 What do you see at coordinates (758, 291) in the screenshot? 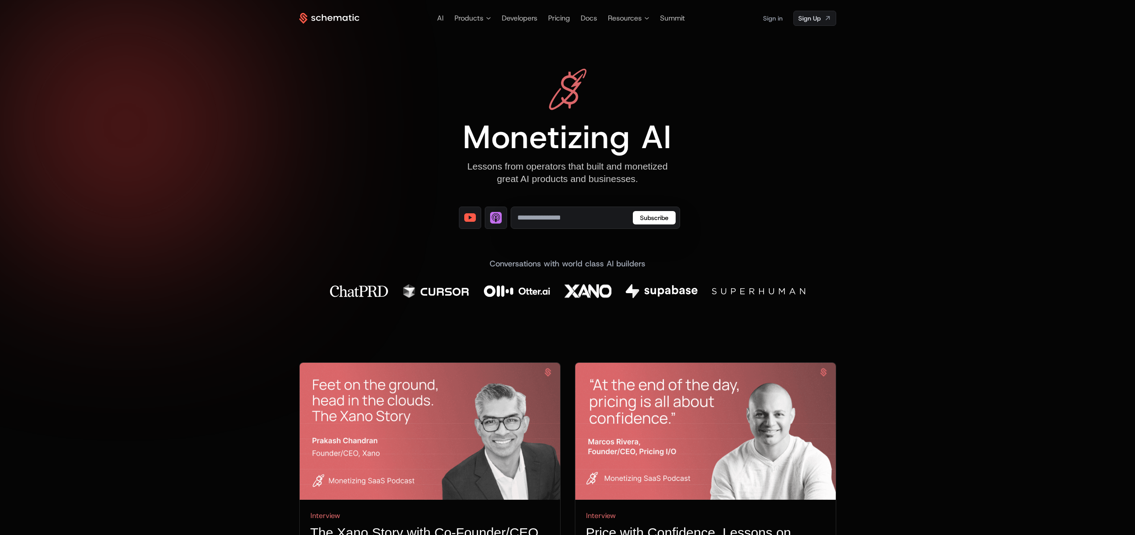
I see `img: Superhuman` at bounding box center [758, 291].